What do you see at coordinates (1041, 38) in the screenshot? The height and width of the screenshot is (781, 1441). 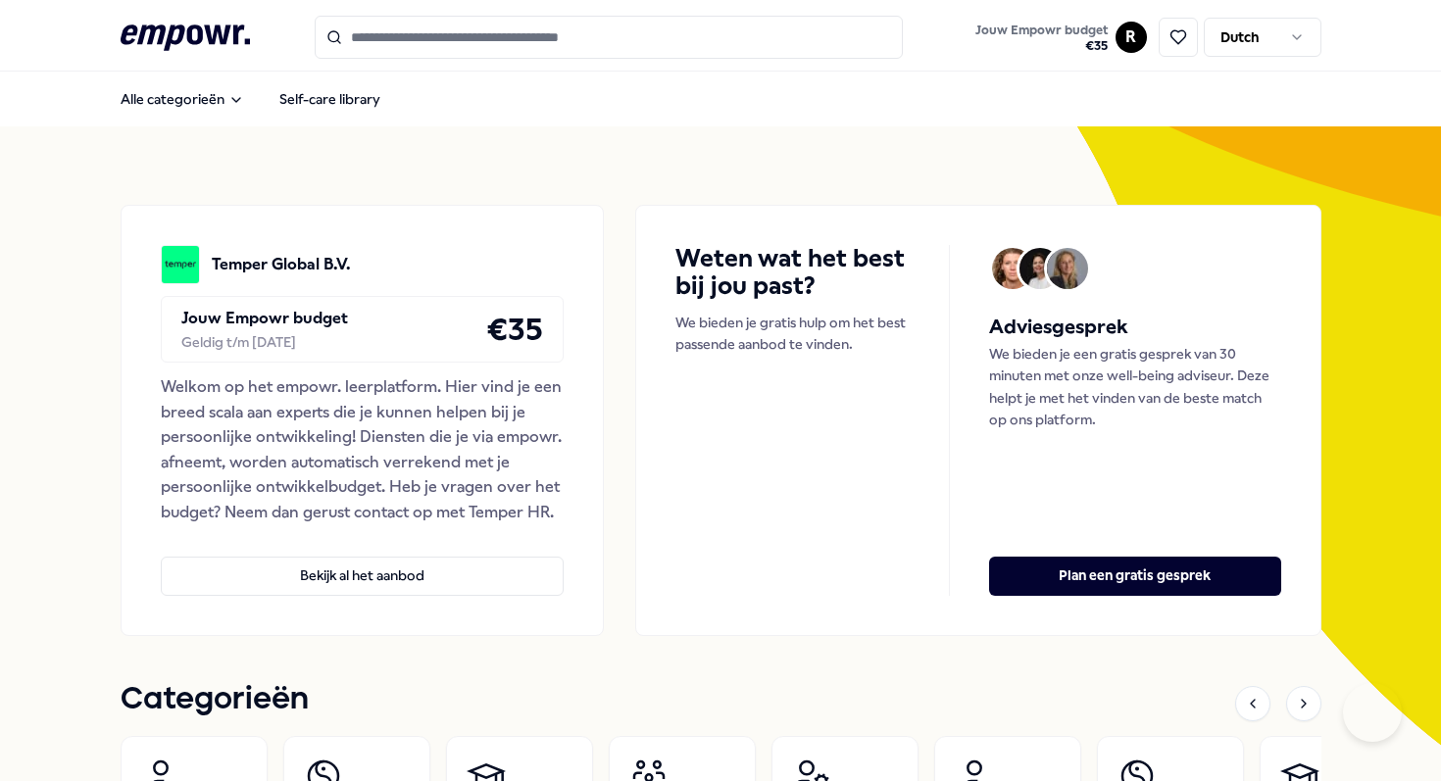 I see `button: Jouw Empowr budget€35` at bounding box center [1041, 38].